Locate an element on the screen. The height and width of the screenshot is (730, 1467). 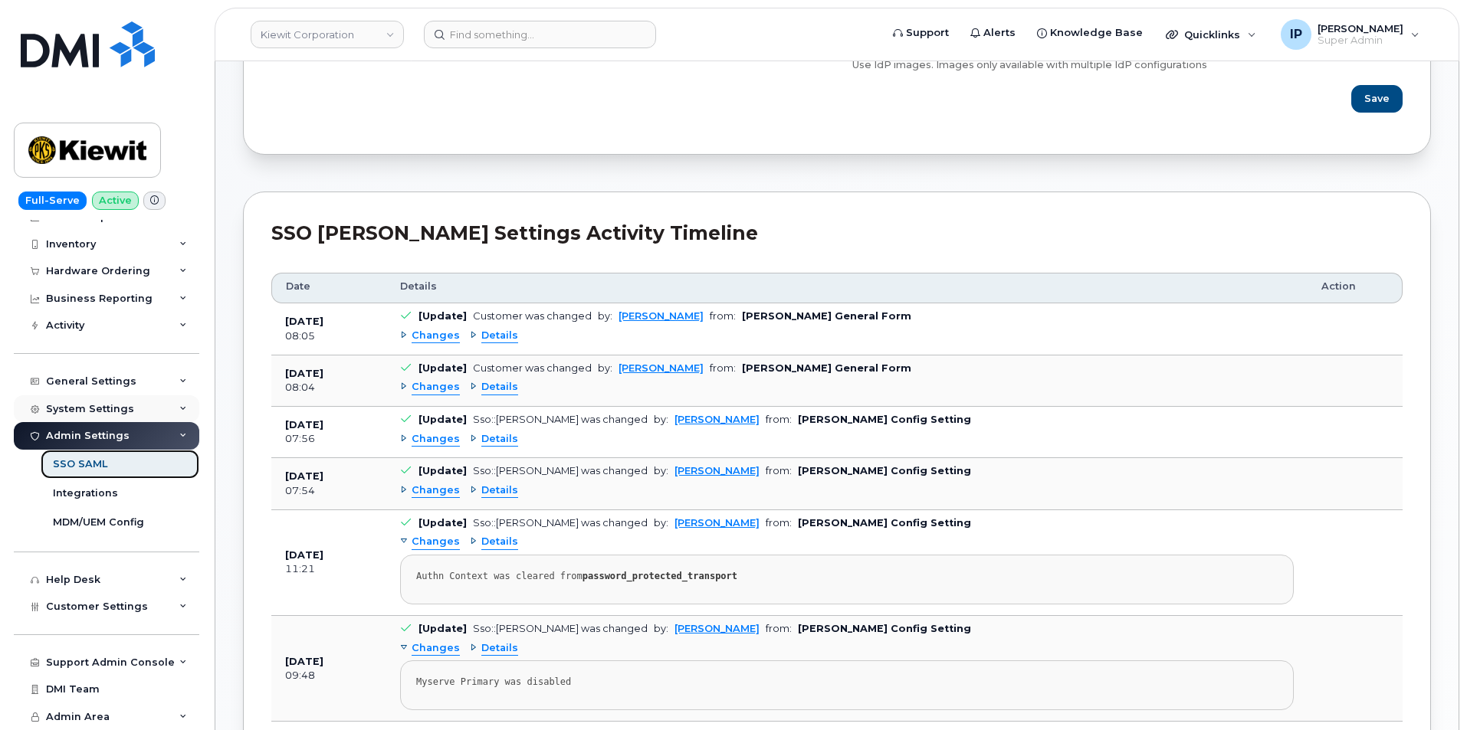
a: Support is located at coordinates (921, 33).